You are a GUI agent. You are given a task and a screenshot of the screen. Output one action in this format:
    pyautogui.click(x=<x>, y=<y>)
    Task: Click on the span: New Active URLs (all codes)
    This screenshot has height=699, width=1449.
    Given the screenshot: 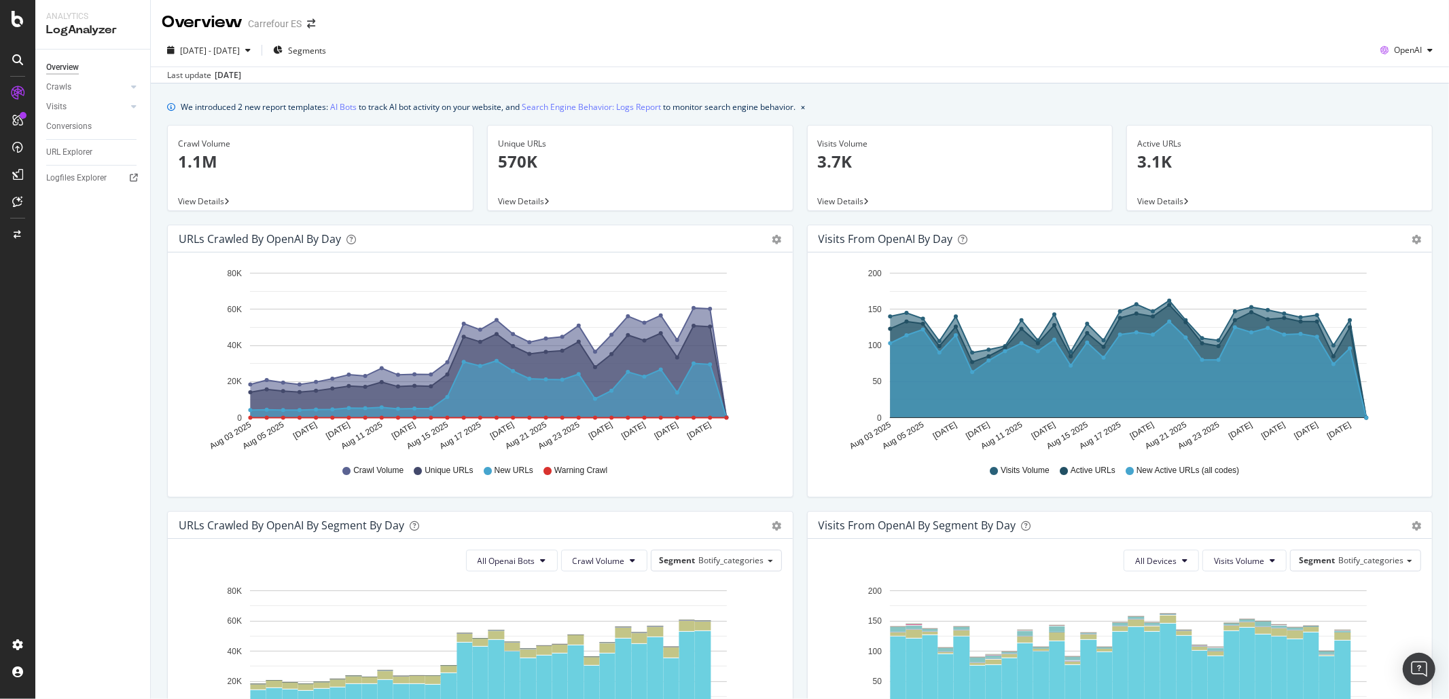 What is the action you would take?
    pyautogui.click(x=1187, y=471)
    